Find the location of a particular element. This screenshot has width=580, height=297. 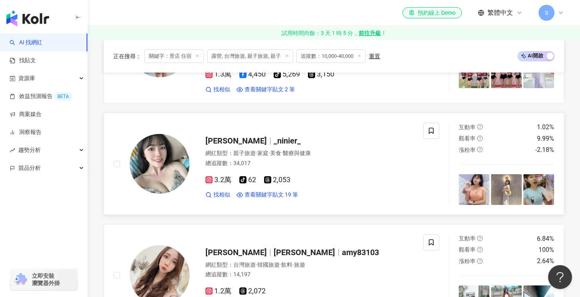

div: 1.02% is located at coordinates (545, 127).